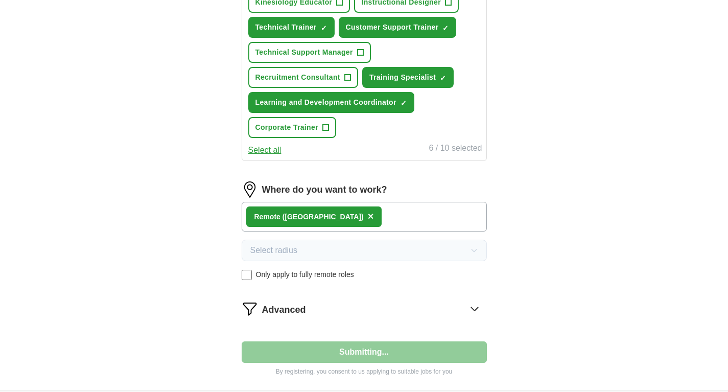 The image size is (728, 392). What do you see at coordinates (265, 150) in the screenshot?
I see `button: Select all` at bounding box center [265, 150].